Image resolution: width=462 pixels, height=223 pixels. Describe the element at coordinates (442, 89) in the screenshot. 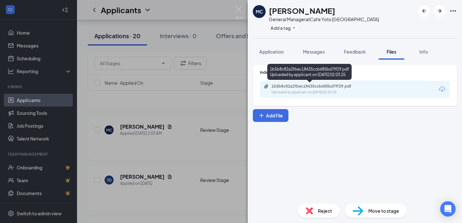

I see `a: Download` at that location.